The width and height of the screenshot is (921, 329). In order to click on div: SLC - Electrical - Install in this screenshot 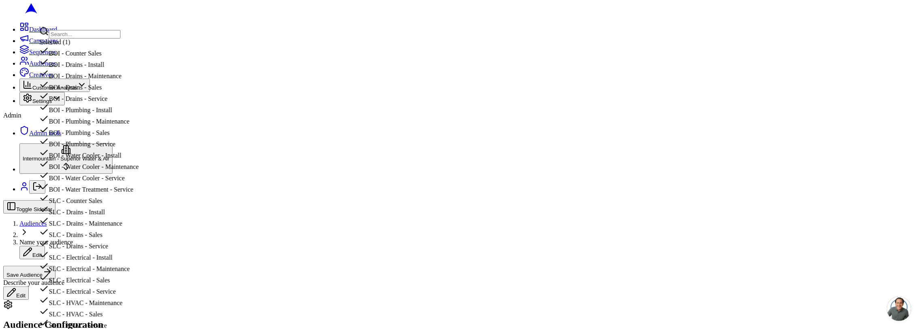, I will do `click(89, 256)`.